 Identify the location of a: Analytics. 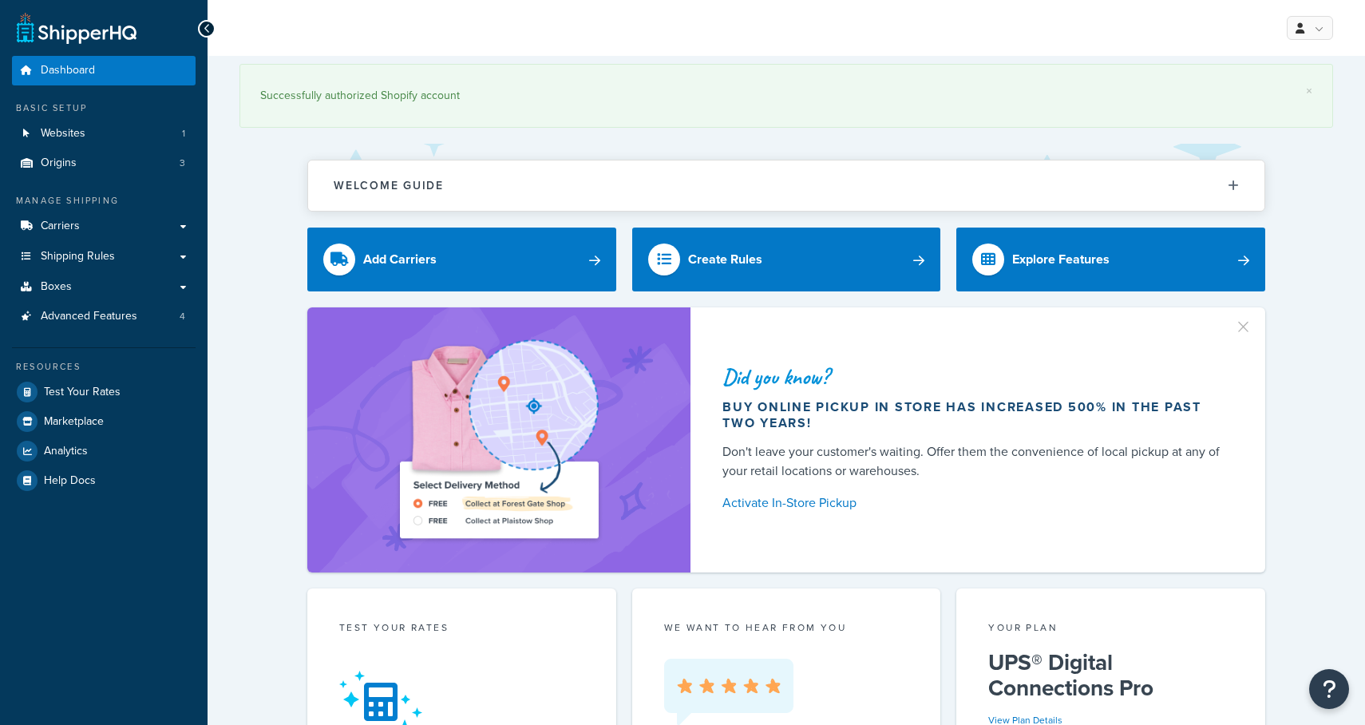
(104, 451).